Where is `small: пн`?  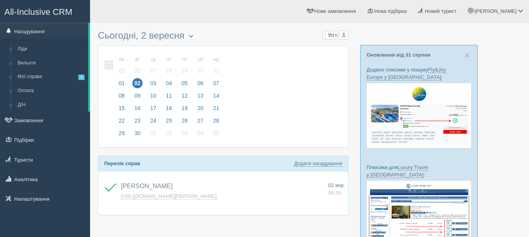
small: пн is located at coordinates (122, 59).